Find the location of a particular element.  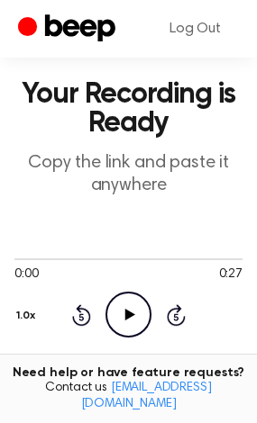

span: 0:27 is located at coordinates (230, 275).